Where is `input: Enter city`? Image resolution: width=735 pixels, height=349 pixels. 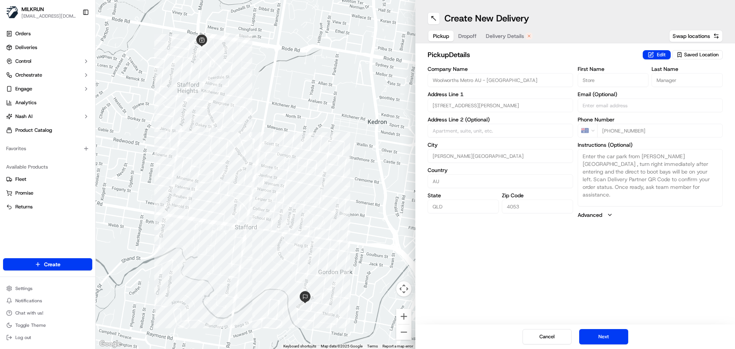
input: Enter city is located at coordinates (500, 156).